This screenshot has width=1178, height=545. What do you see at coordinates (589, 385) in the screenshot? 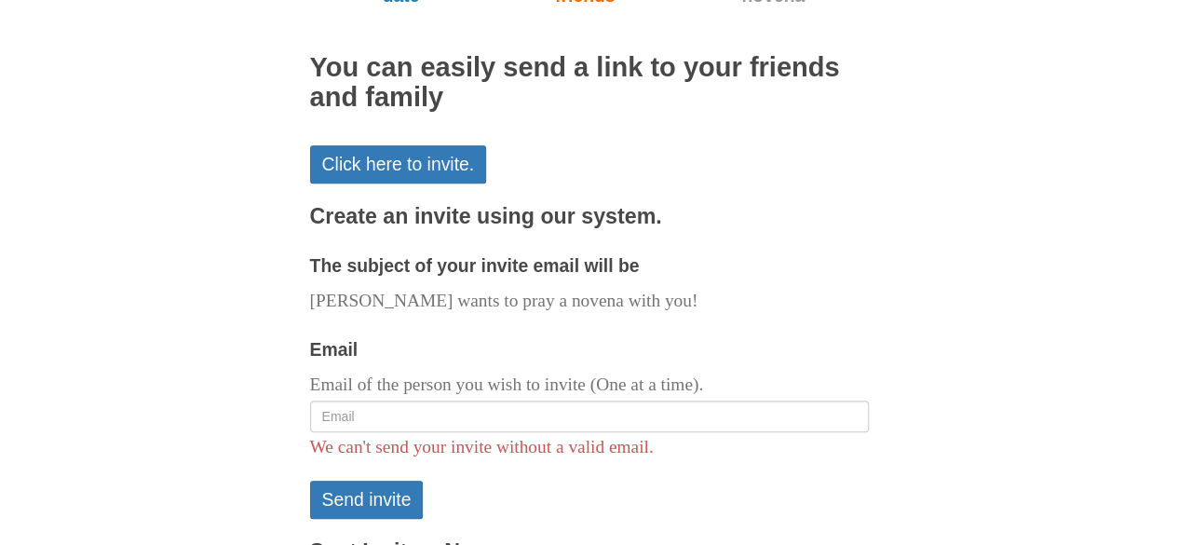
I see `p: Email of the person you wish to invite (One at a time).` at bounding box center [589, 385].